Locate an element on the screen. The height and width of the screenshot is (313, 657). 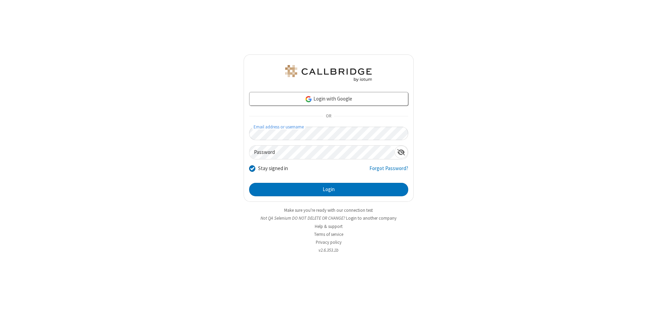
button: Login to another company is located at coordinates (371, 218).